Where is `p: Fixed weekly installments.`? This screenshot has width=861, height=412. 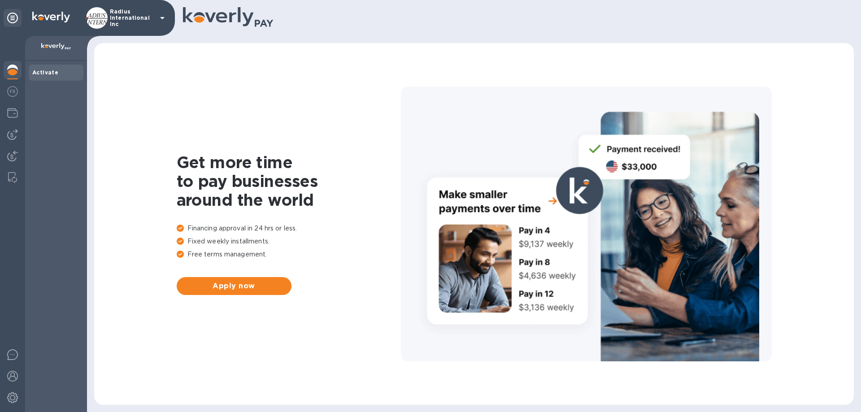 p: Fixed weekly installments. is located at coordinates (289, 241).